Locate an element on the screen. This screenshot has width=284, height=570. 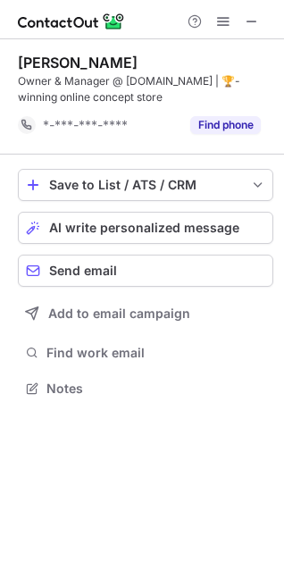
button: Send email is located at coordinates (146, 271).